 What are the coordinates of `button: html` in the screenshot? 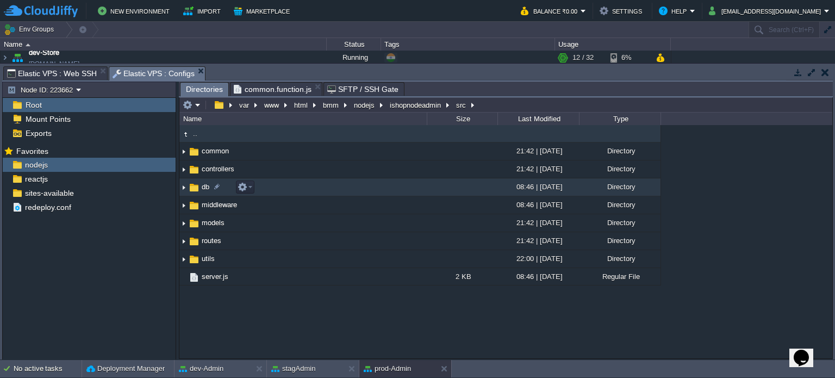 It's located at (301, 105).